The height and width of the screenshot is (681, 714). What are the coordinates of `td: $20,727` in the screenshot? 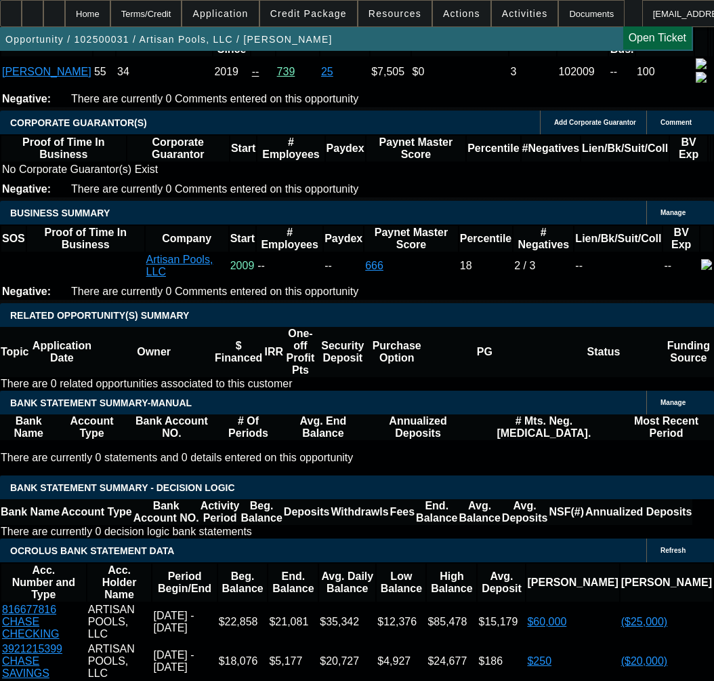 It's located at (347, 661).